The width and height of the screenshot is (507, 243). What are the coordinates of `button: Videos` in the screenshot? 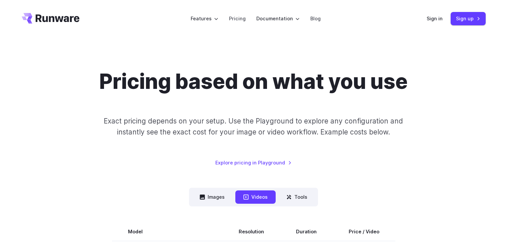 It's located at (255, 197).